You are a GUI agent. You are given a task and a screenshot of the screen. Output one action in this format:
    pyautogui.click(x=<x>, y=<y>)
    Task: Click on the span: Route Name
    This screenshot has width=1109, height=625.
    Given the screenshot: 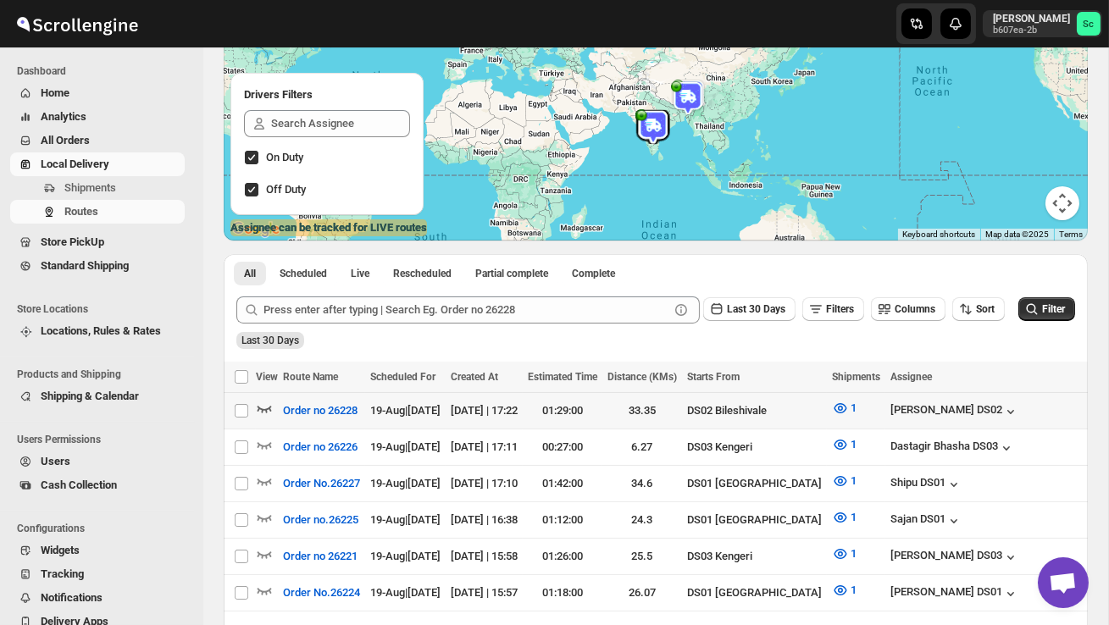 What is the action you would take?
    pyautogui.click(x=310, y=377)
    